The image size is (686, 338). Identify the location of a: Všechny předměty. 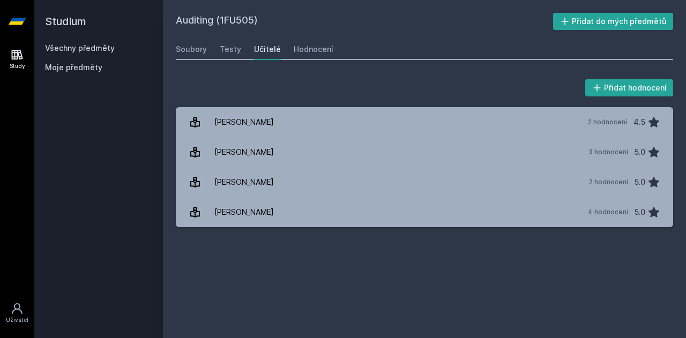
(80, 48).